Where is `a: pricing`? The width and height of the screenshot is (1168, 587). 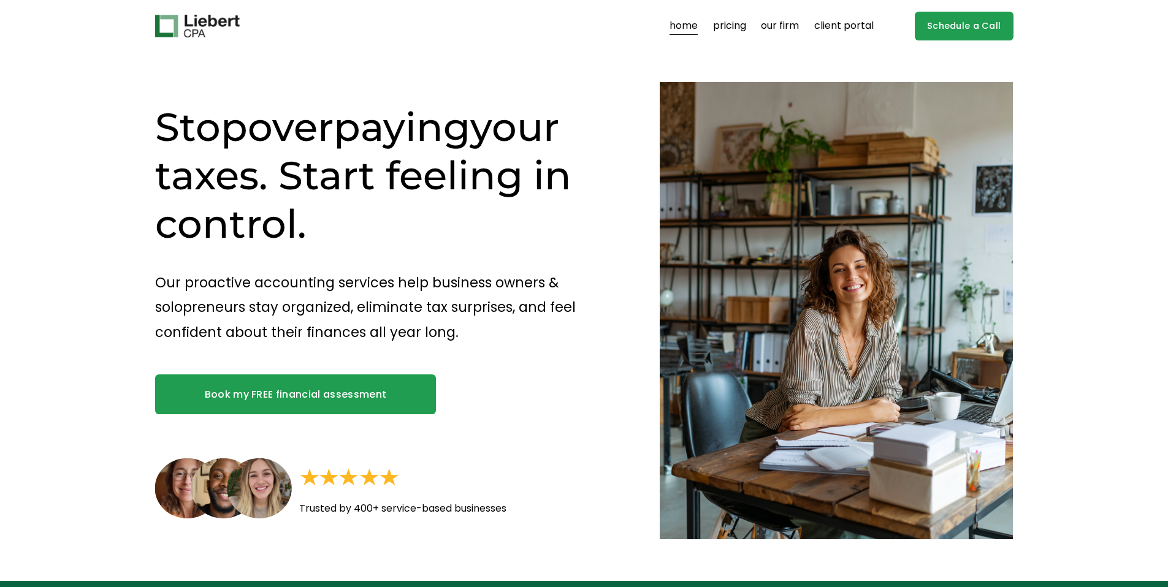
a: pricing is located at coordinates (729, 26).